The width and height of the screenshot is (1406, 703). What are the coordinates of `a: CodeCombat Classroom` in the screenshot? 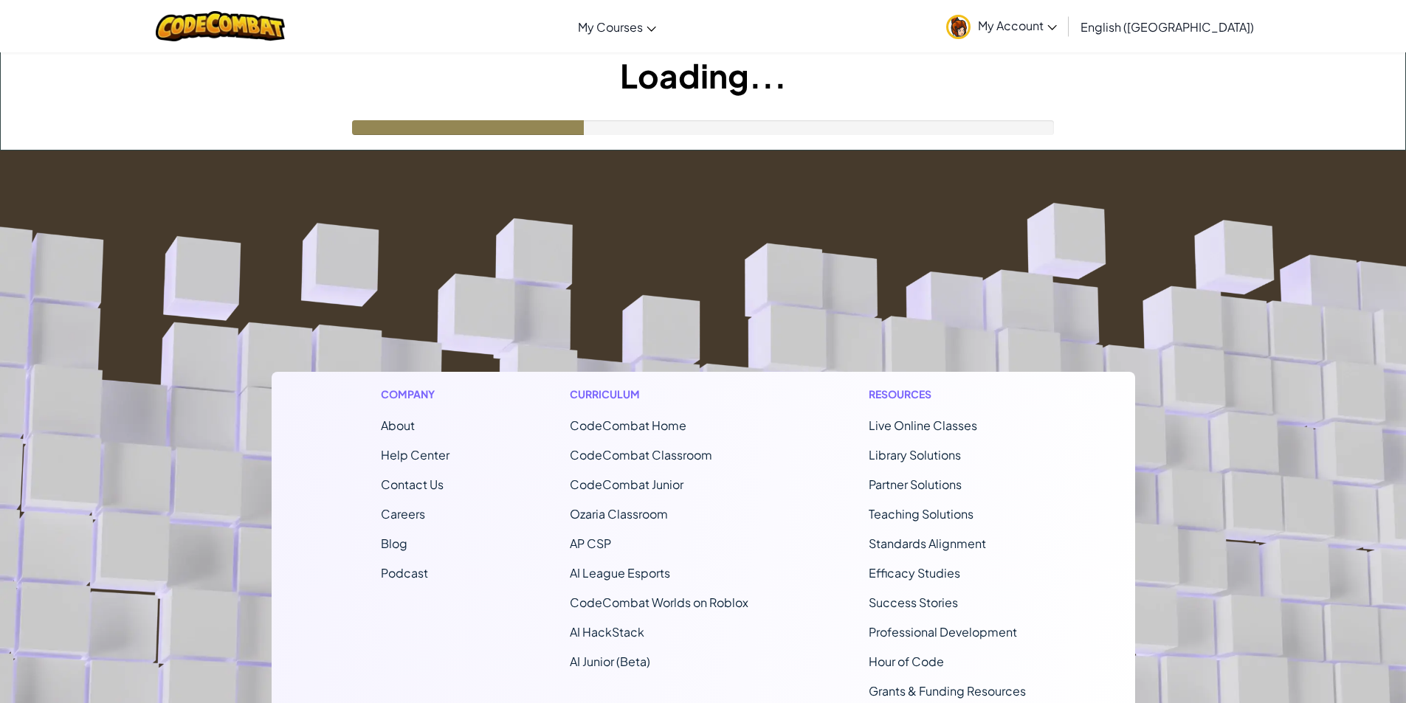 It's located at (641, 455).